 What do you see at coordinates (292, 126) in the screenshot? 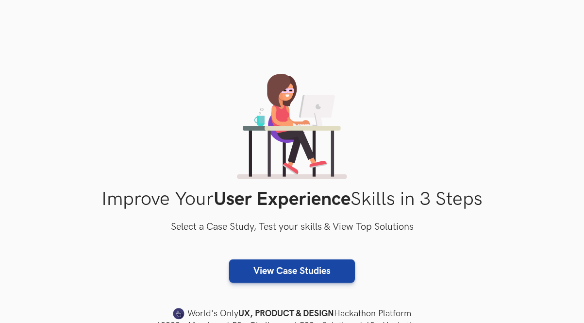
I see `img: lady working on laptop` at bounding box center [292, 126].